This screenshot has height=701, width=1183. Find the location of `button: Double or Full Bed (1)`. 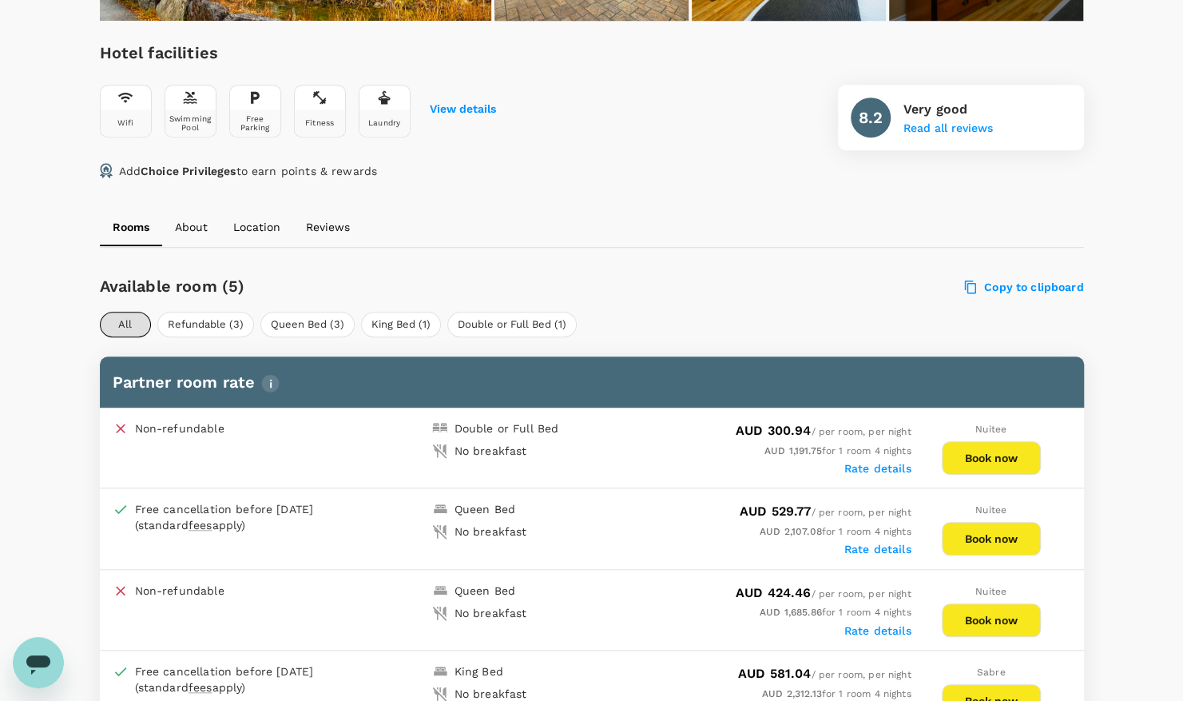

button: Double or Full Bed (1) is located at coordinates (512, 324).